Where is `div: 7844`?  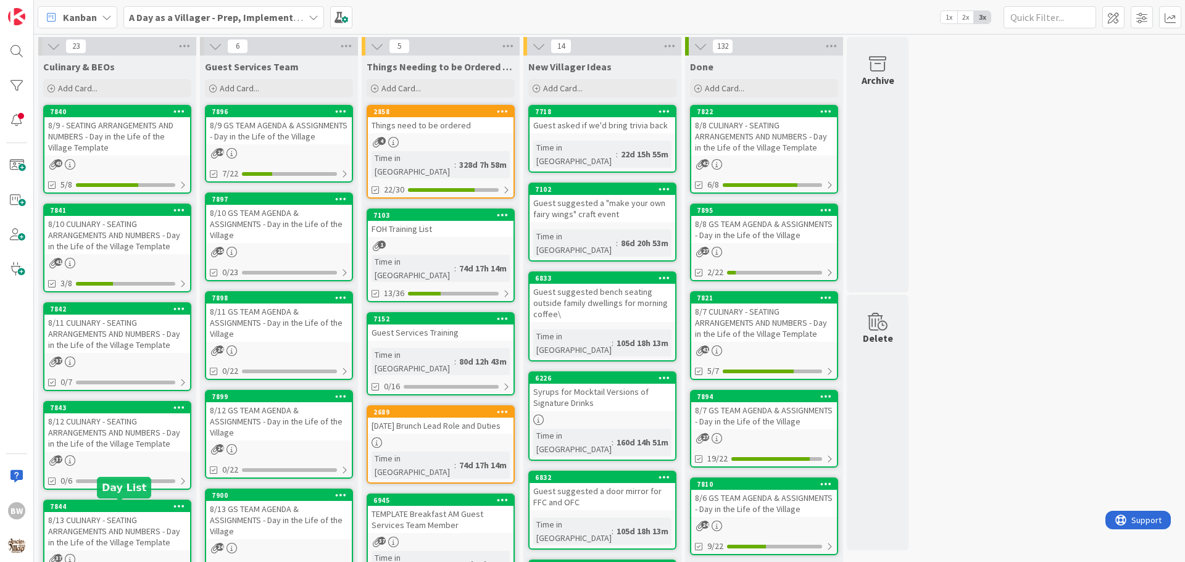
div: 7844 is located at coordinates (120, 507).